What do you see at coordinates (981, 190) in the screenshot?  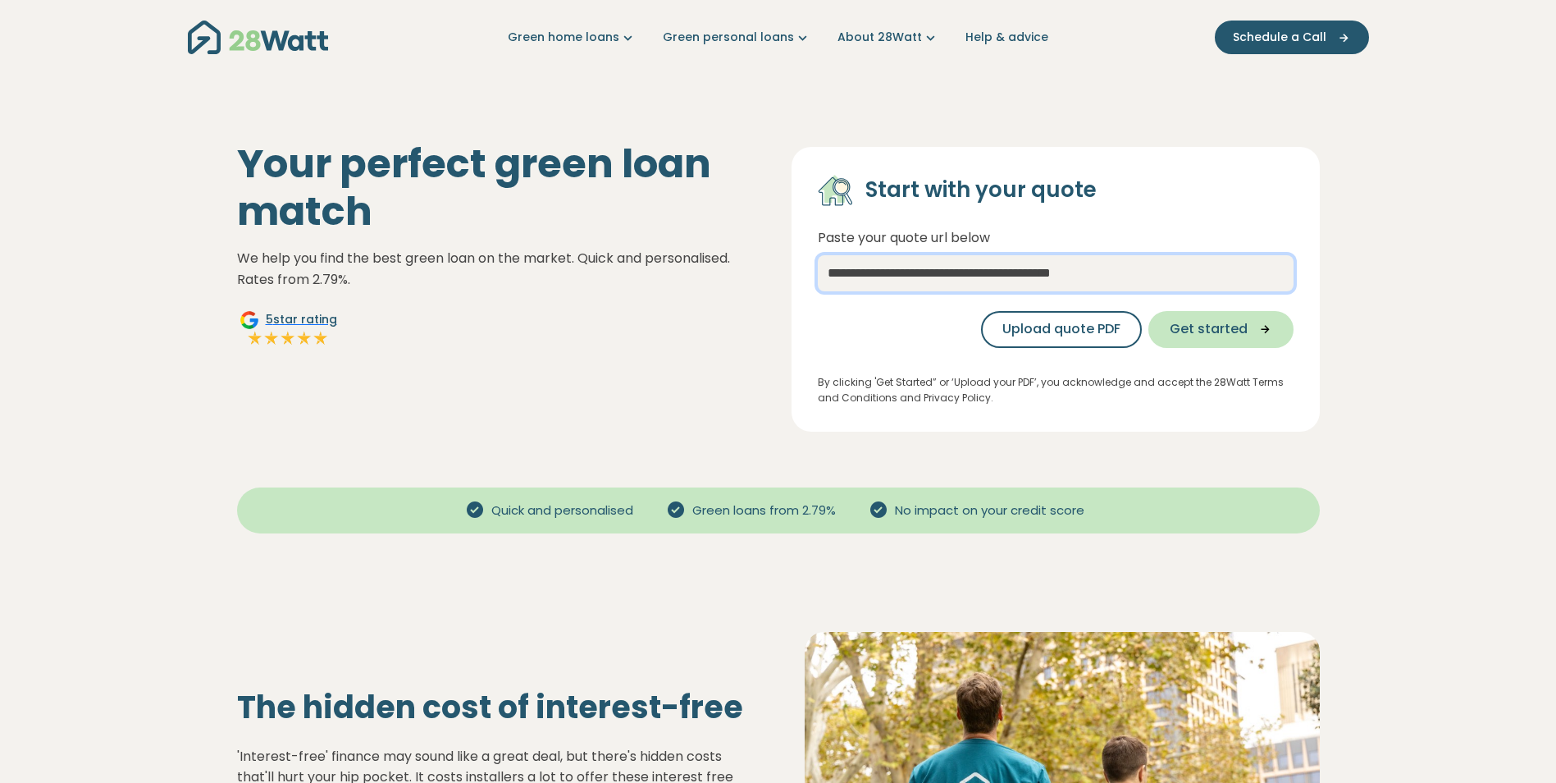 I see `h4: Start with your quote` at bounding box center [981, 190].